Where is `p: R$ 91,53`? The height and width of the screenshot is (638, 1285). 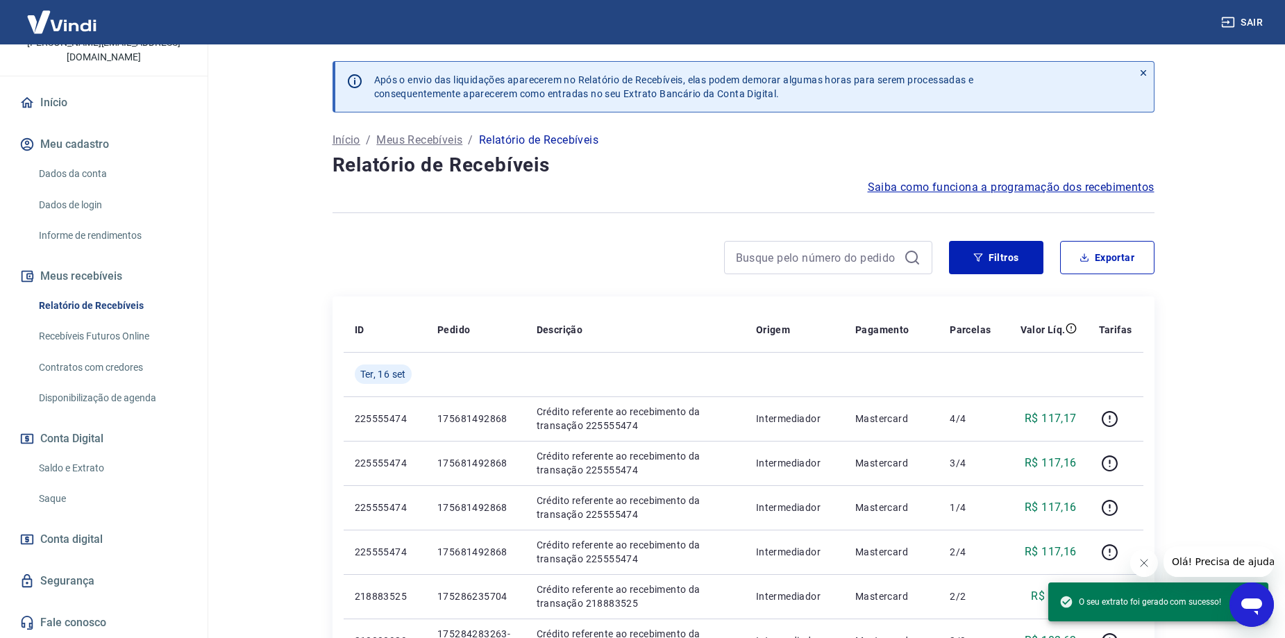 p: R$ 91,53 is located at coordinates (1053, 597).